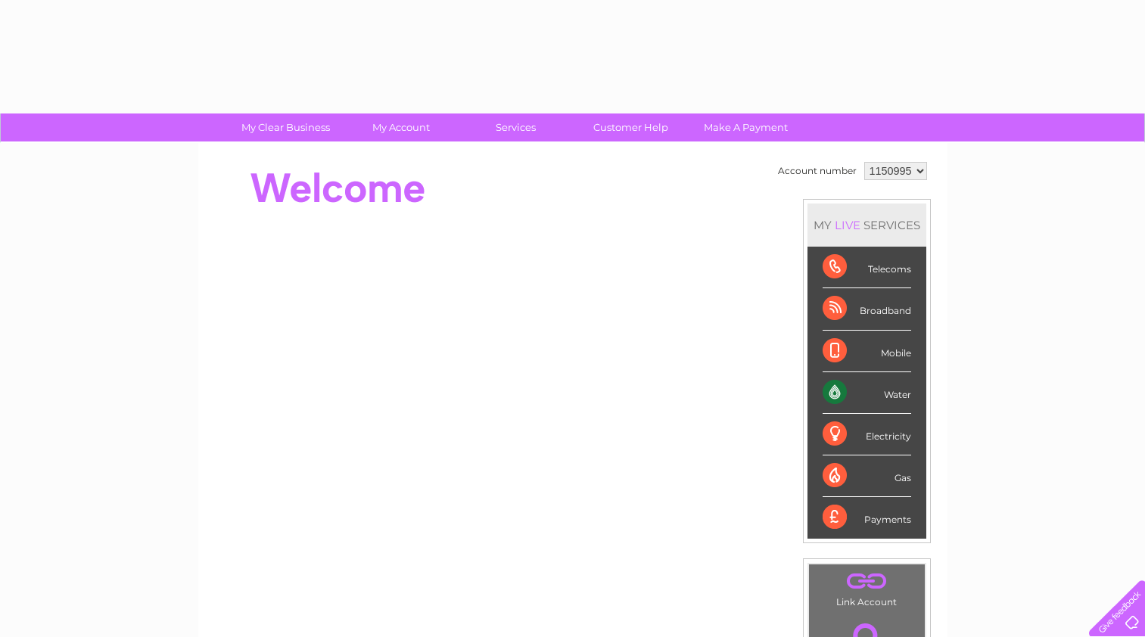 This screenshot has width=1145, height=637. Describe the element at coordinates (867, 309) in the screenshot. I see `div: Broadband` at that location.